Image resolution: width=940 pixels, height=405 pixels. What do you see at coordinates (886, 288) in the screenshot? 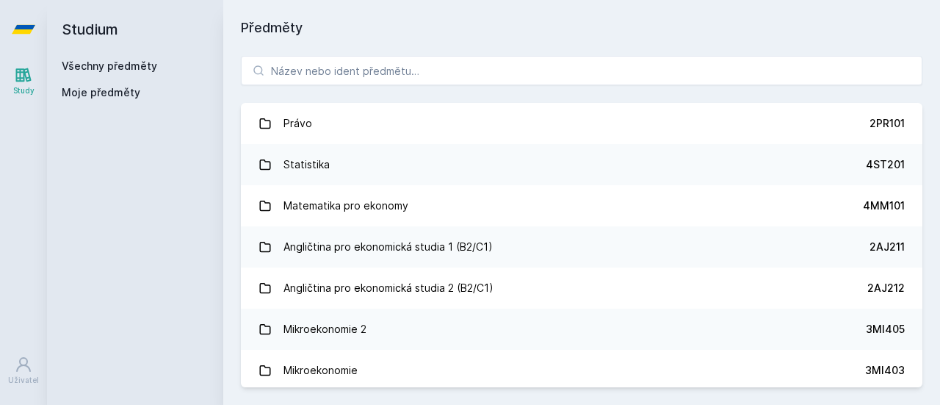
I see `div: 2AJ212` at bounding box center [886, 288].